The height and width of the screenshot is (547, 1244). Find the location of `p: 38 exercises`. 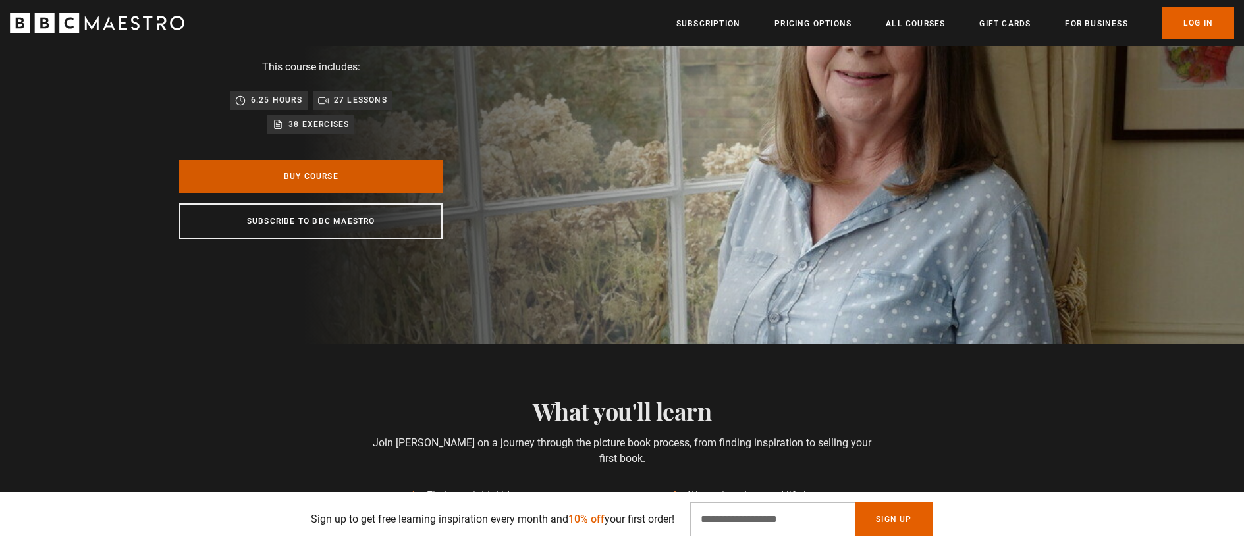

p: 38 exercises is located at coordinates (319, 124).